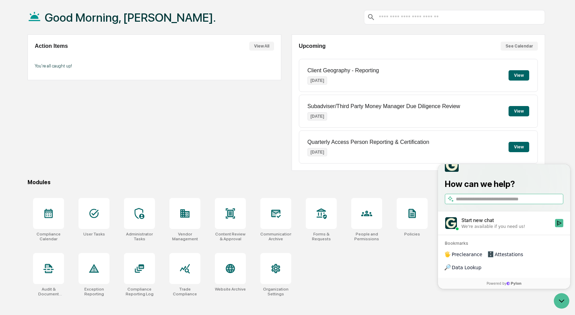 This screenshot has width=575, height=315. I want to click on div: Start new chat, so click(68, 56).